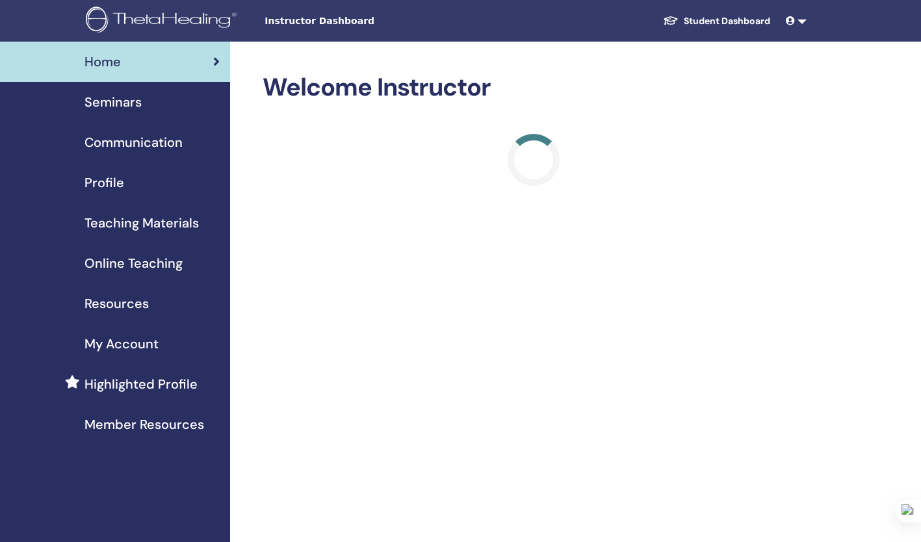 The height and width of the screenshot is (542, 921). I want to click on h2: Welcome Instructor, so click(533, 88).